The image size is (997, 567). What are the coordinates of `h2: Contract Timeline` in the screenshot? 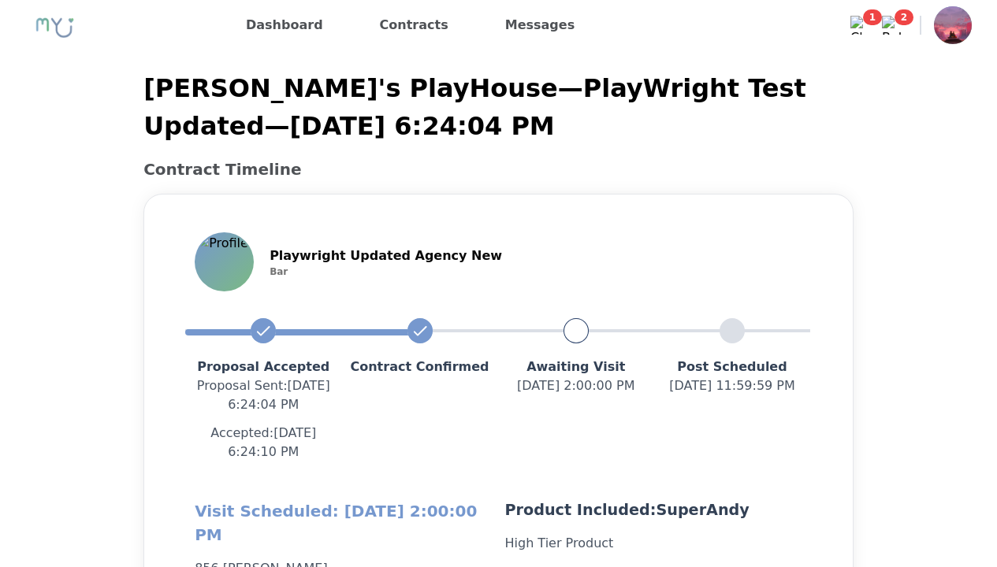 It's located at (498, 169).